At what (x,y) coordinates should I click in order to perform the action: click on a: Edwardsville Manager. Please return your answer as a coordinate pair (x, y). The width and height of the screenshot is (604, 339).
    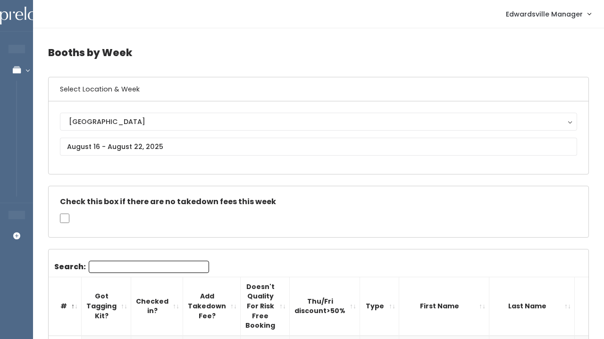
    Looking at the image, I should click on (548, 14).